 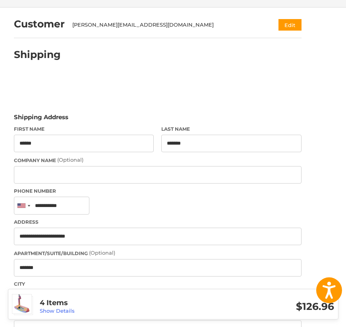 What do you see at coordinates (290, 25) in the screenshot?
I see `button: Edit` at bounding box center [290, 25].